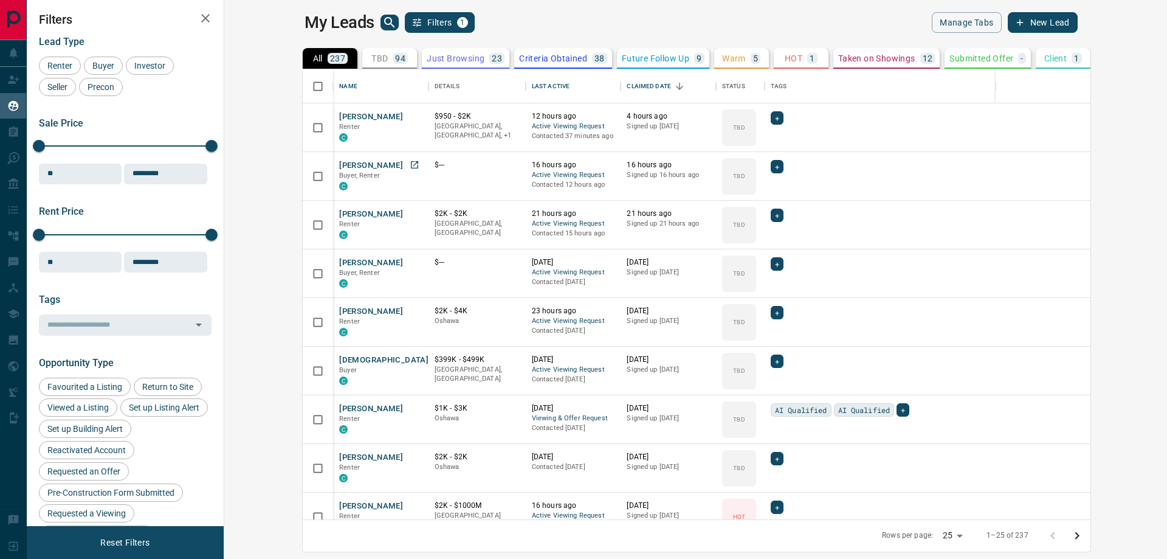  I want to click on div: Investor, so click(150, 66).